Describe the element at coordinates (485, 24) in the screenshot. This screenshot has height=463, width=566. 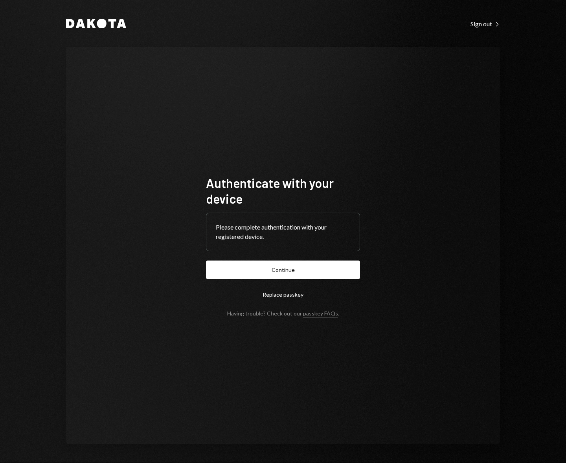
I see `div: Sign out` at that location.